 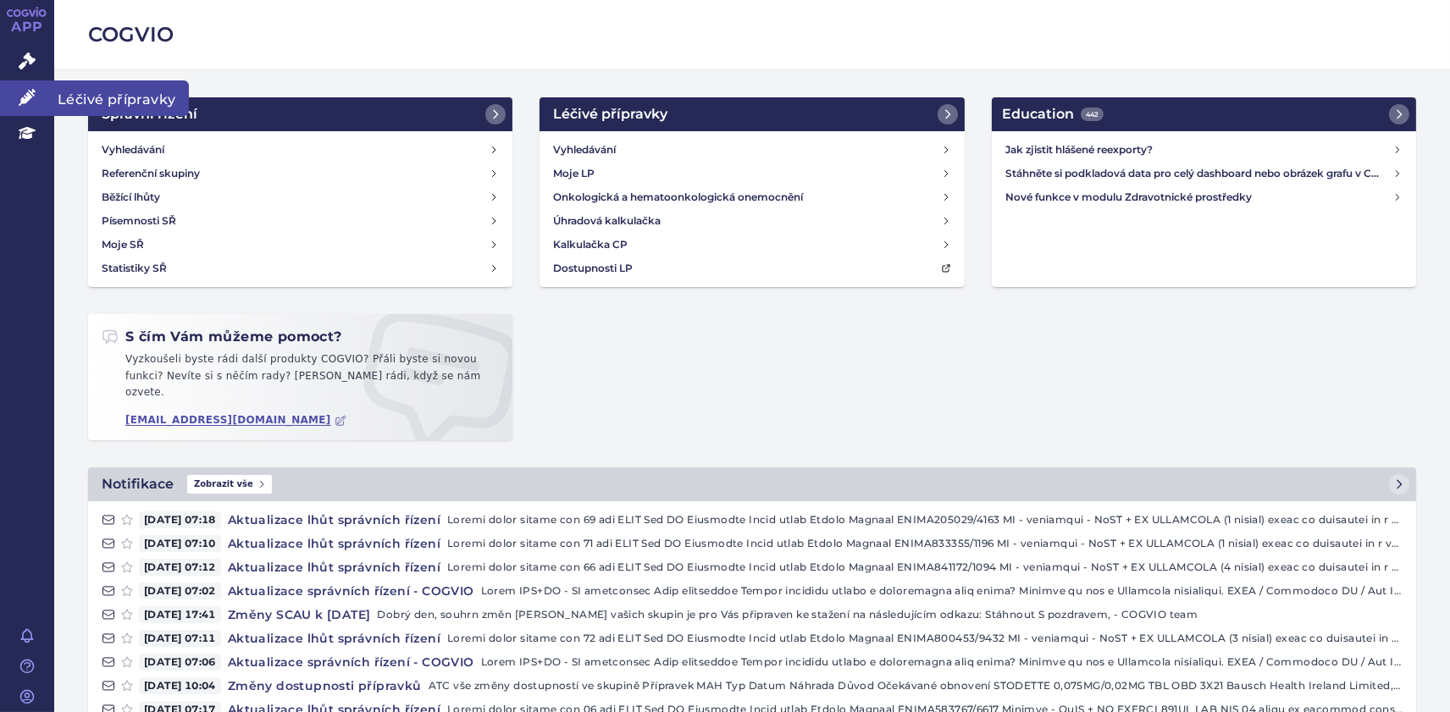 What do you see at coordinates (300, 380) in the screenshot?
I see `p: Vyzkoušeli byste rádi další produkty COGVIO? Přáli byste si novou funkci? Nevíte si s něčím rady?...` at bounding box center [300, 380].